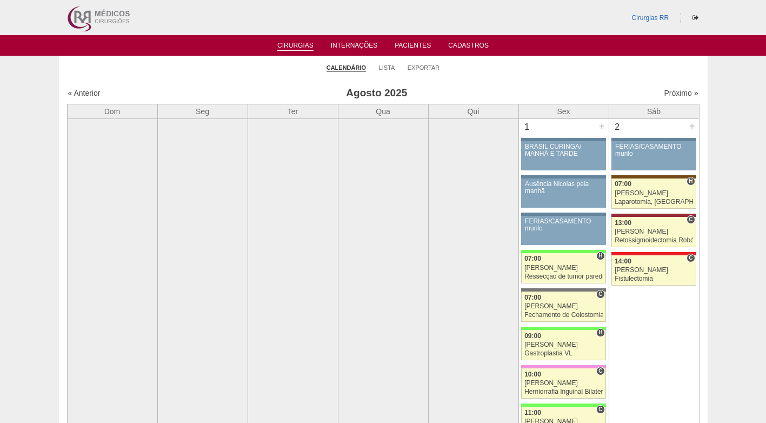  What do you see at coordinates (354, 47) in the screenshot?
I see `a: Internações` at bounding box center [354, 47].